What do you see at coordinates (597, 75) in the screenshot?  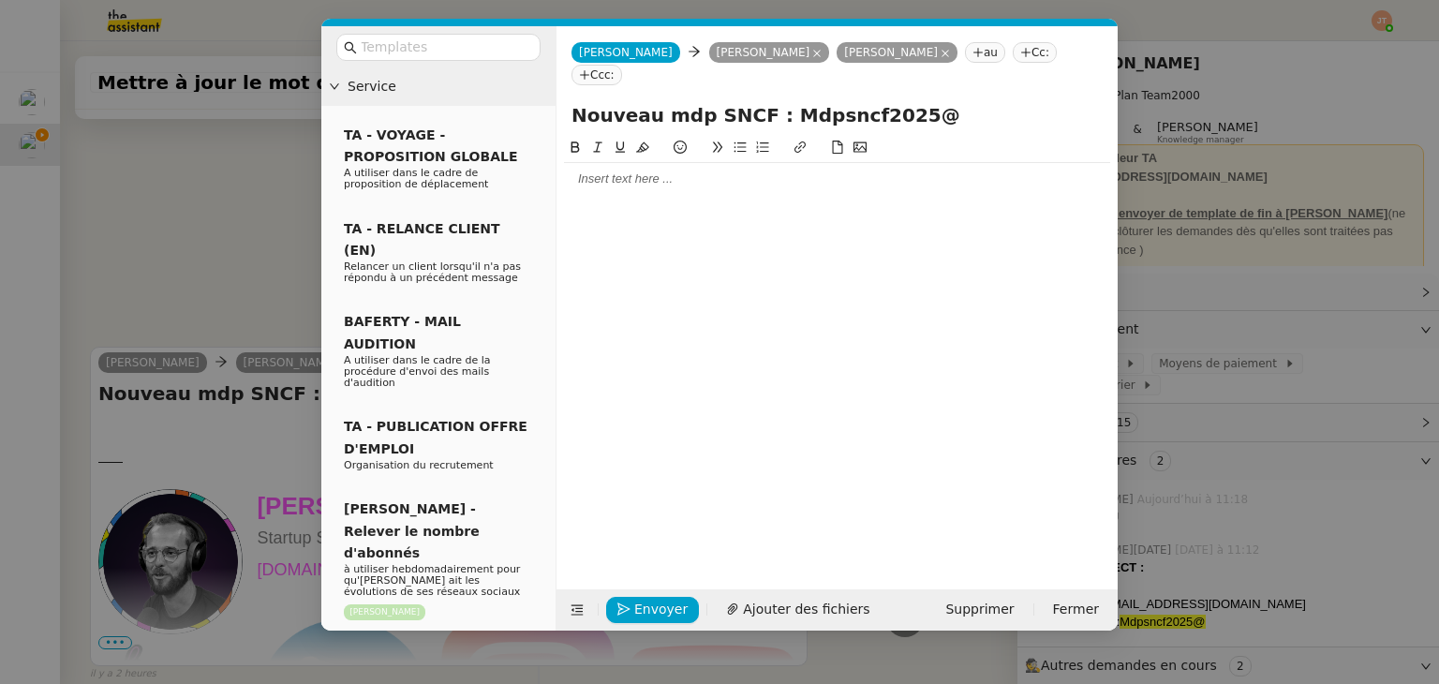 I see `nz-tag: Ccc:` at bounding box center [597, 75].